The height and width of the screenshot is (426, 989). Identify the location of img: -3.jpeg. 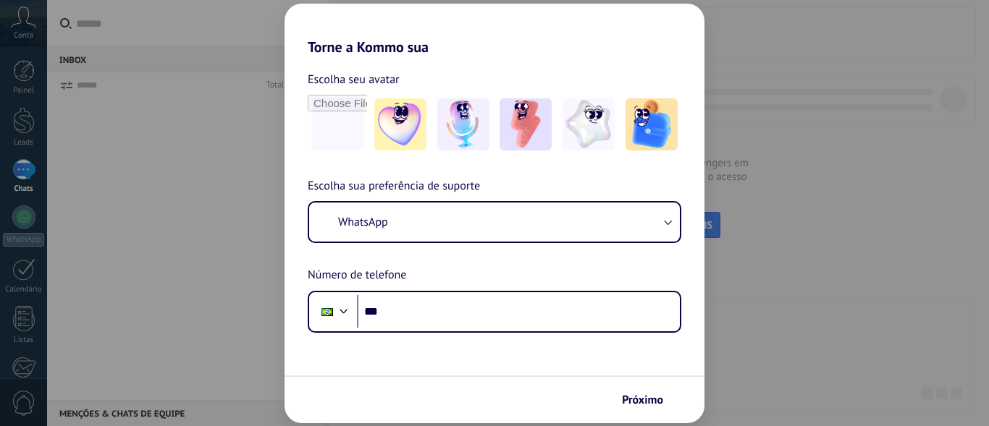
(526, 125).